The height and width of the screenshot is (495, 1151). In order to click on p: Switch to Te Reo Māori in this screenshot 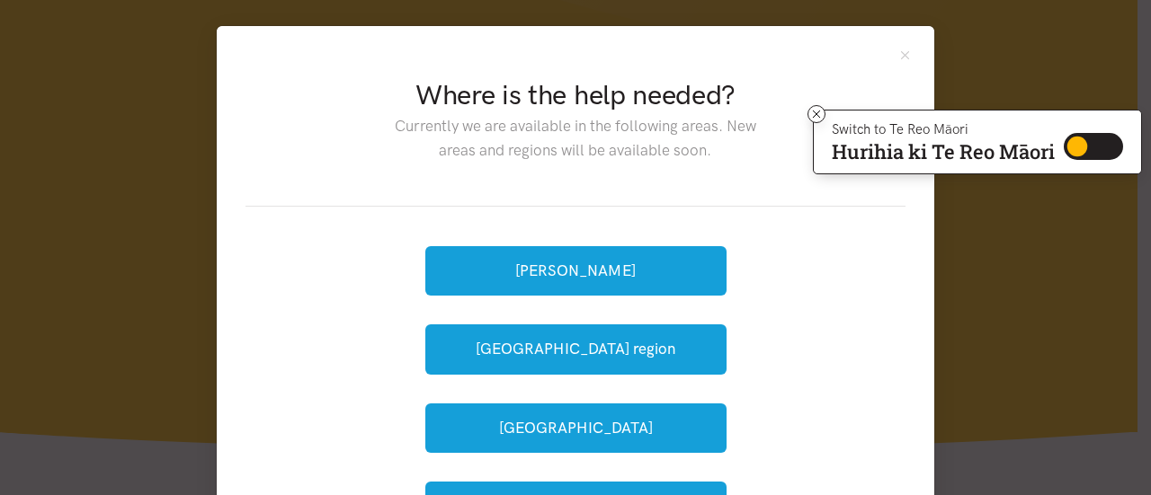, I will do `click(943, 129)`.